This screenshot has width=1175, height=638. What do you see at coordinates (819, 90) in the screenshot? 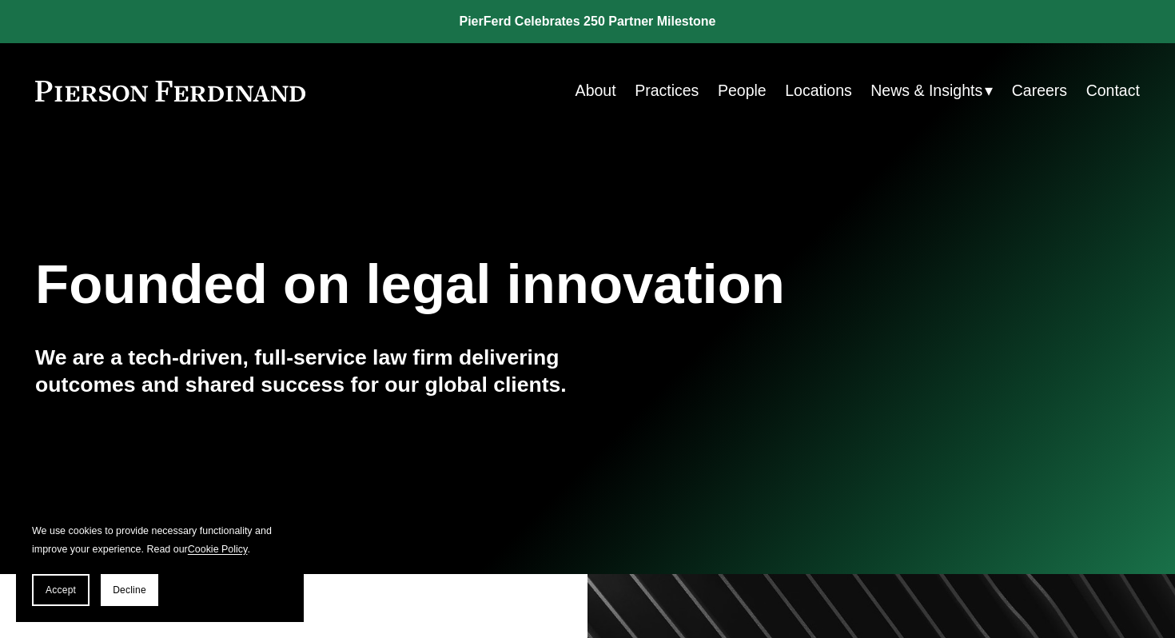
I see `a: Locations` at bounding box center [819, 90].